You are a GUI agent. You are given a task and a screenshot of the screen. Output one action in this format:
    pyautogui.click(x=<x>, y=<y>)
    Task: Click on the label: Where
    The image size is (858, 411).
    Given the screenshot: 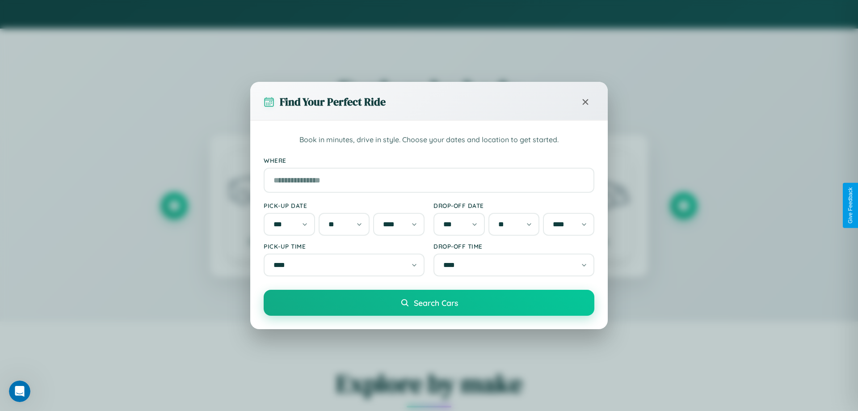 What is the action you would take?
    pyautogui.click(x=429, y=160)
    